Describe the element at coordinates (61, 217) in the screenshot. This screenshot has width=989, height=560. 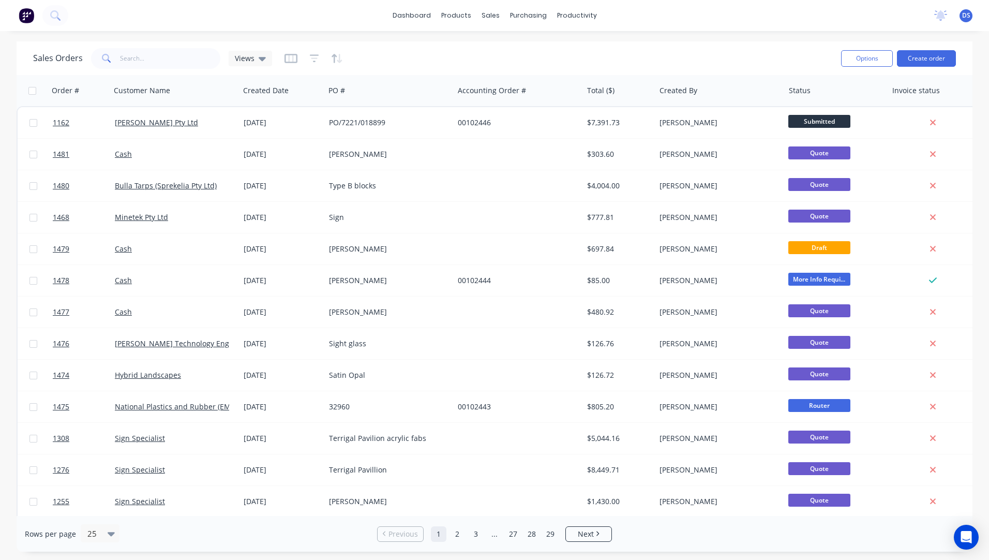
I see `span: 1468` at that location.